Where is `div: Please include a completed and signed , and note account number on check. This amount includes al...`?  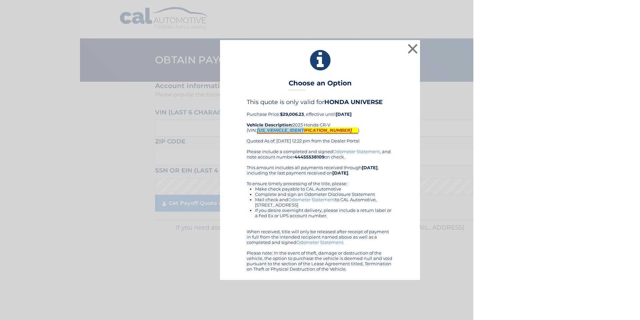
div: Please include a completed and signed , and note account number on check. This amount includes al... is located at coordinates (320, 210).